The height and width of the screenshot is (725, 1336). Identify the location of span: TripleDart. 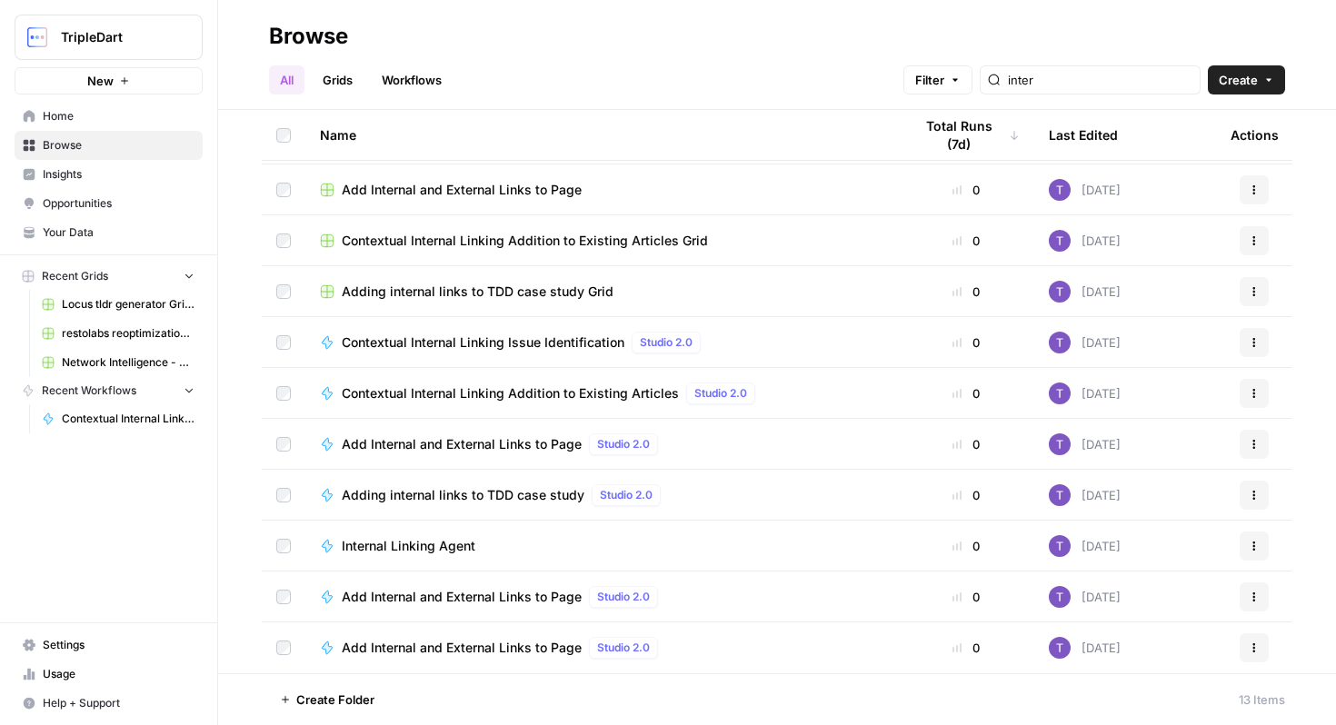
(115, 37).